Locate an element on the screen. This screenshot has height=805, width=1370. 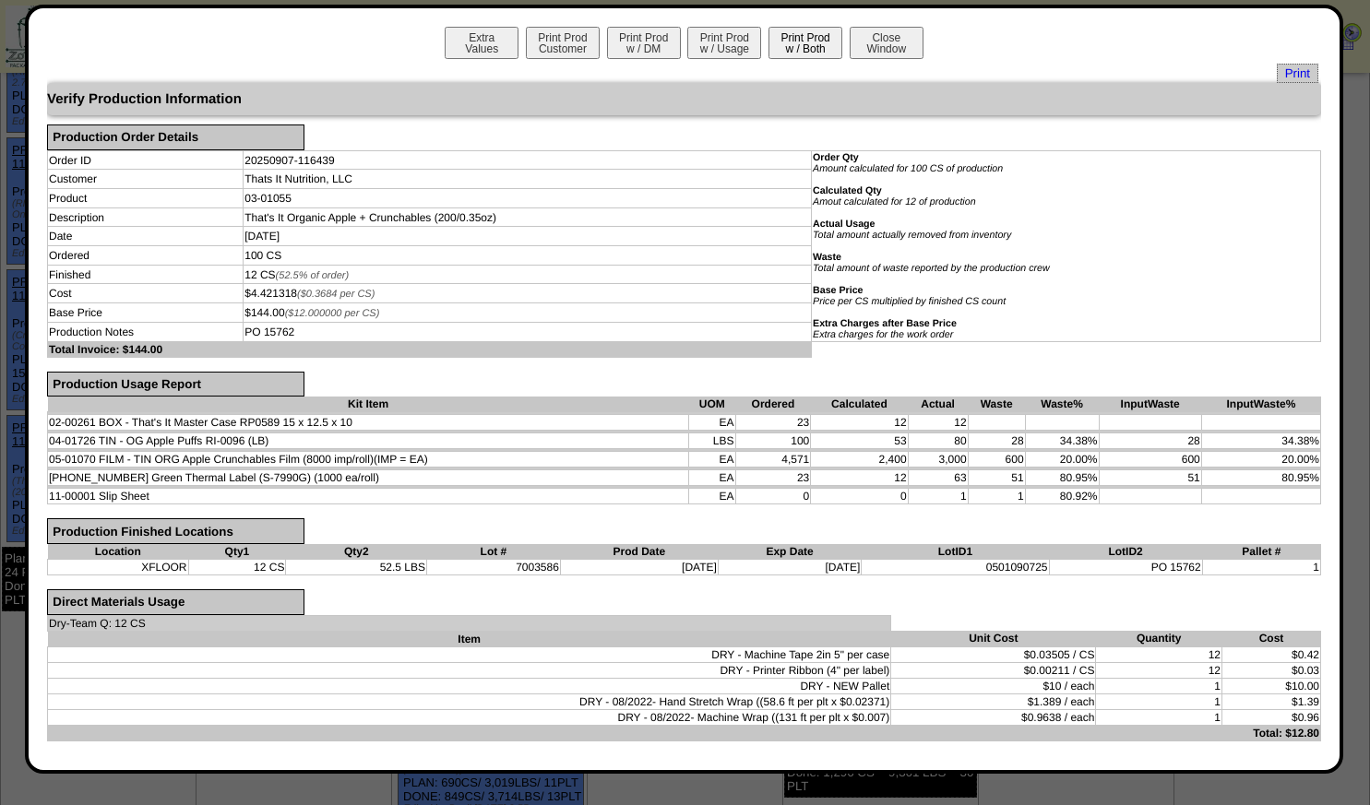
td: $1.389 / each is located at coordinates (994, 701).